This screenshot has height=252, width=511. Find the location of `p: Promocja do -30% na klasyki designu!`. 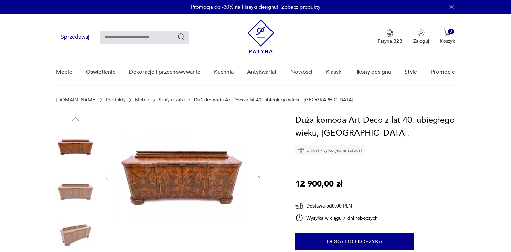

p: Promocja do -30% na klasyki designu! is located at coordinates (234, 7).